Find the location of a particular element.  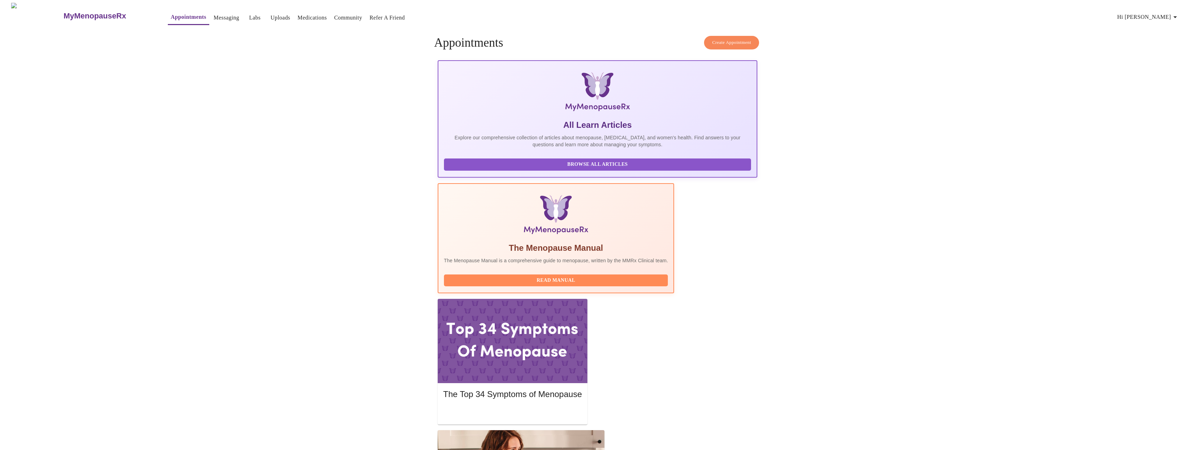

button: Read Manual is located at coordinates (556, 280).